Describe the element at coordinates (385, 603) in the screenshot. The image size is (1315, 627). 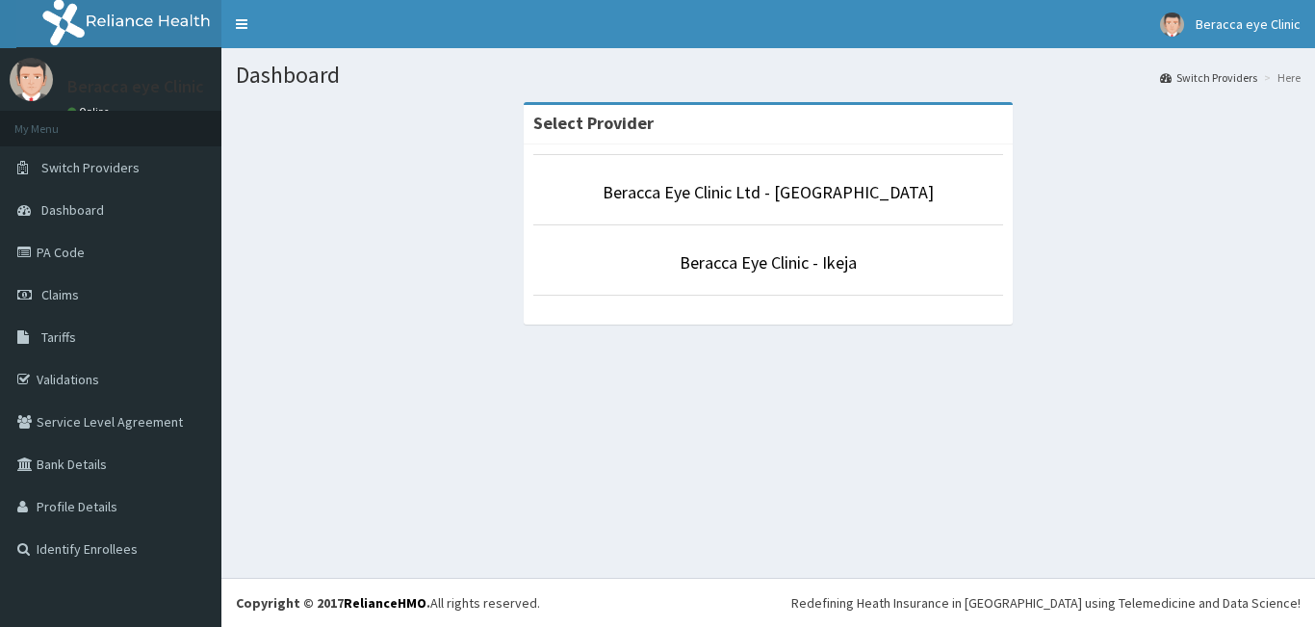
I see `a: RelianceHMO` at that location.